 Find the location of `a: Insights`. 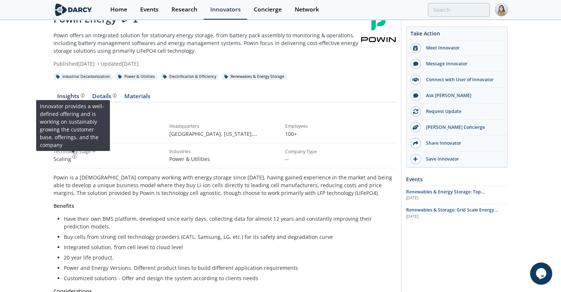

a: Insights is located at coordinates (71, 98).